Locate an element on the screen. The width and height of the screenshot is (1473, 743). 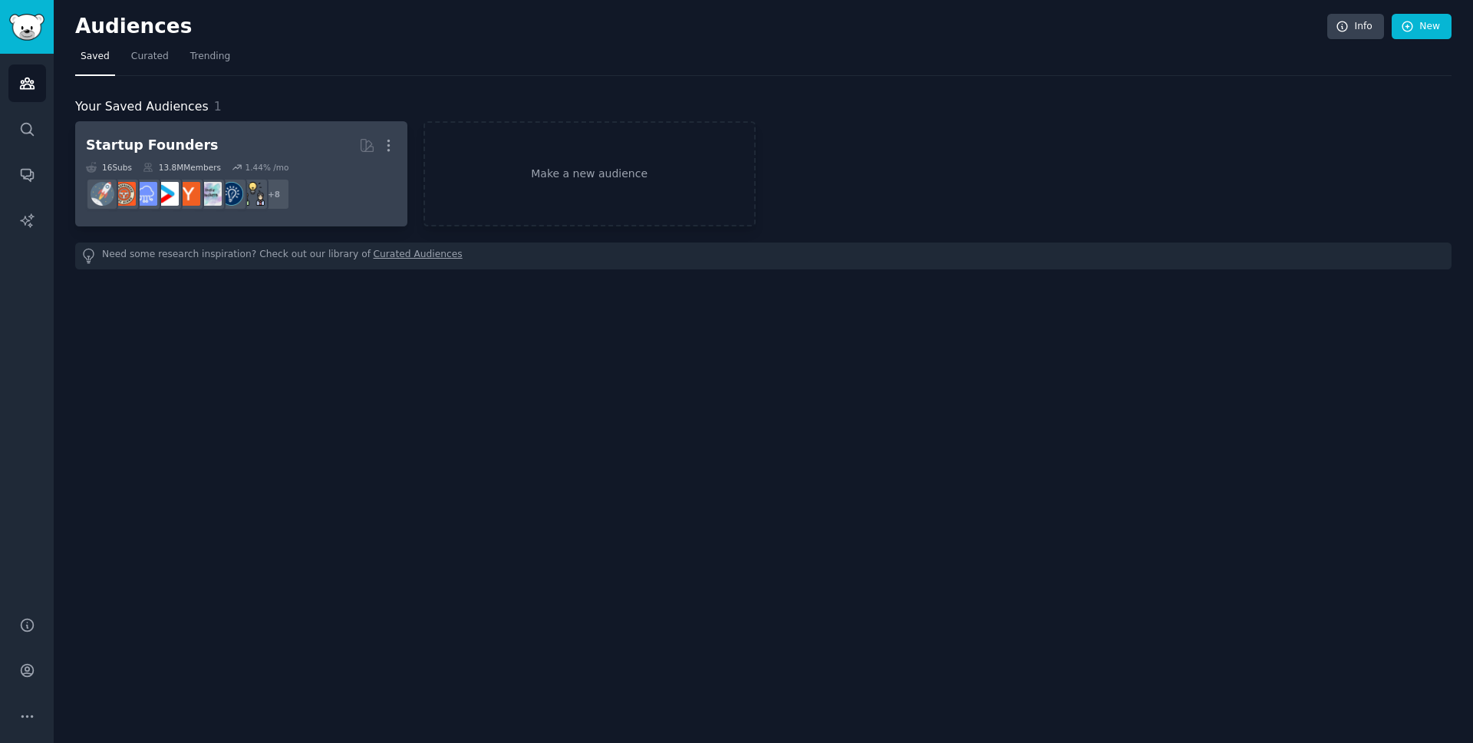
span: Your Saved Audiences is located at coordinates (142, 107).